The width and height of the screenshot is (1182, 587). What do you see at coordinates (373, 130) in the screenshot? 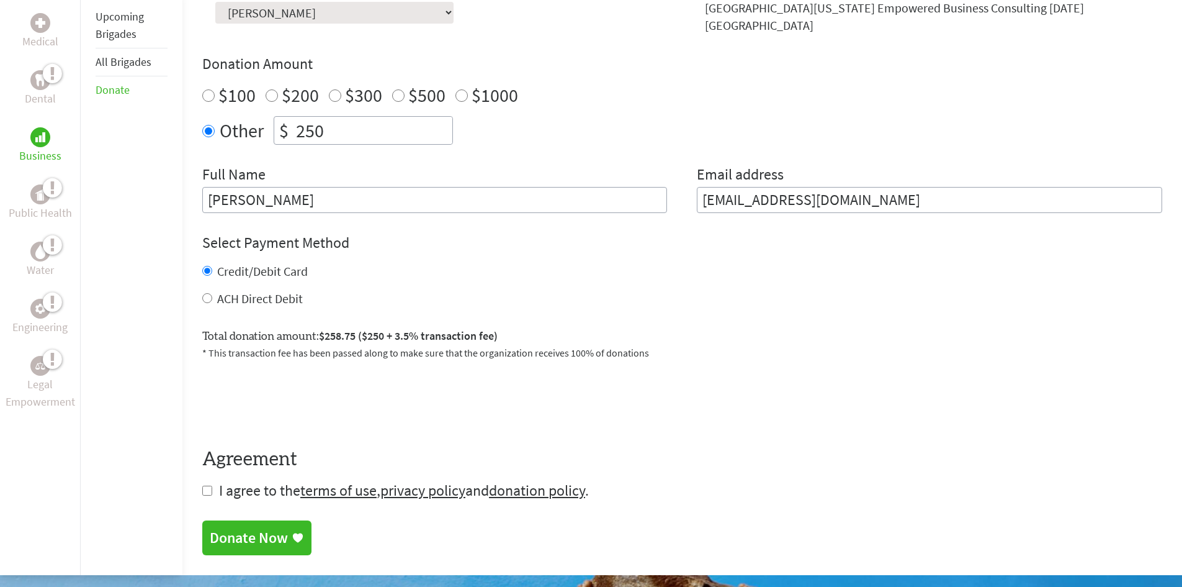
I see `input: Enter Amount` at bounding box center [373, 130].